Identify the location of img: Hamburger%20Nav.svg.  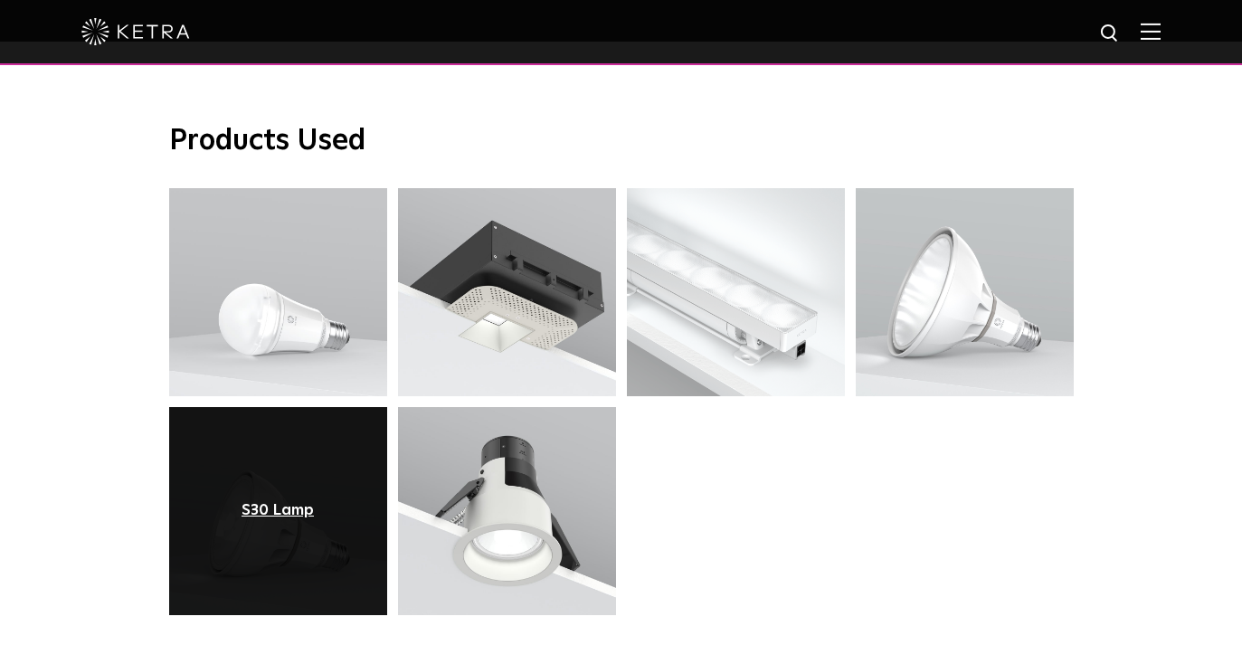
(1151, 31).